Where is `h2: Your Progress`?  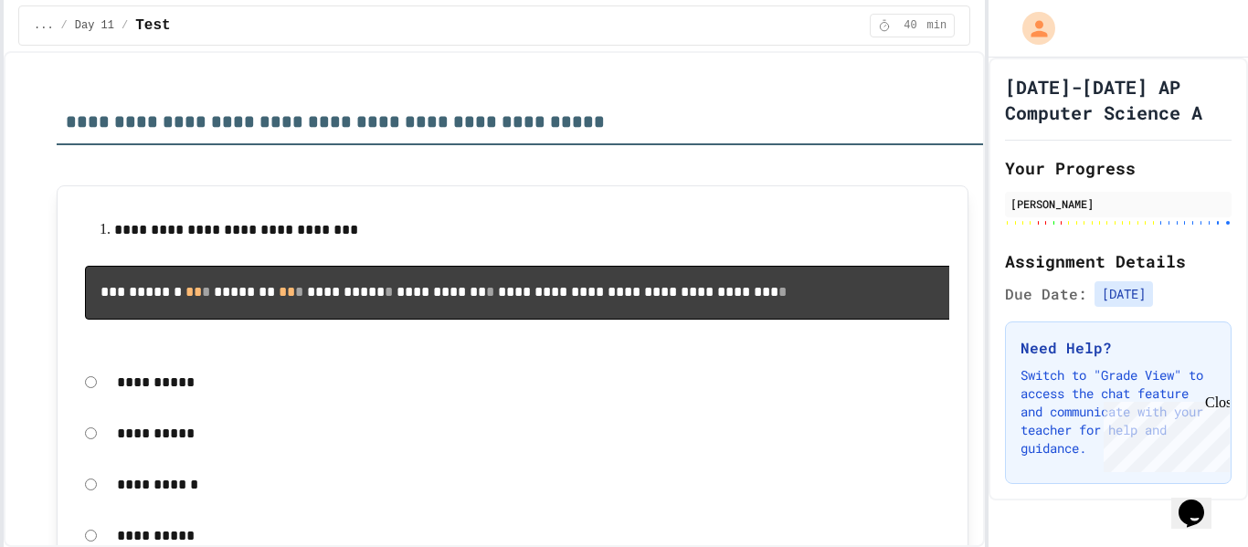
h2: Your Progress is located at coordinates (1119, 168).